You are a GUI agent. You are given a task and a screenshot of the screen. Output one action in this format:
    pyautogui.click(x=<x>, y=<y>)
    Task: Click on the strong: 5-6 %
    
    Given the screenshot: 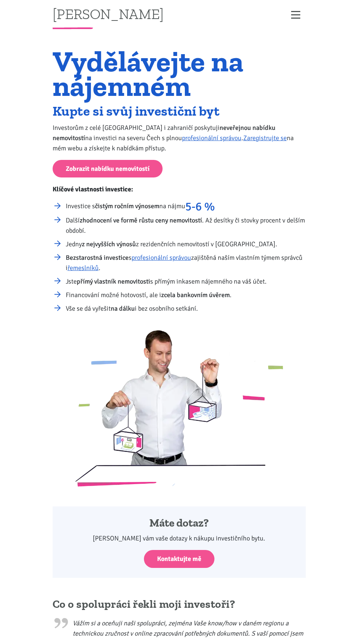 What is the action you would take?
    pyautogui.click(x=200, y=206)
    